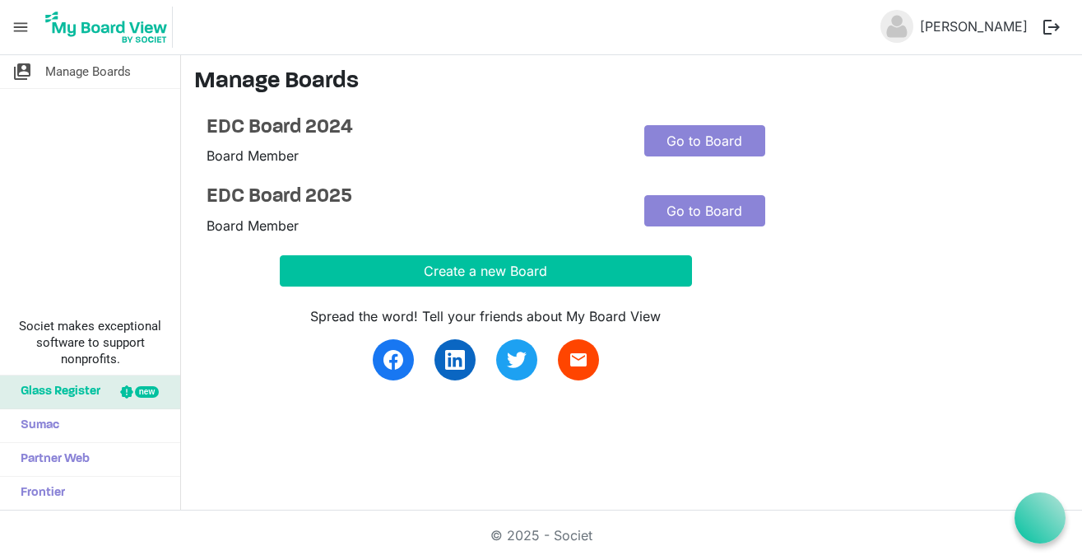  Describe the element at coordinates (413, 197) in the screenshot. I see `a: EDC Board 2025` at that location.